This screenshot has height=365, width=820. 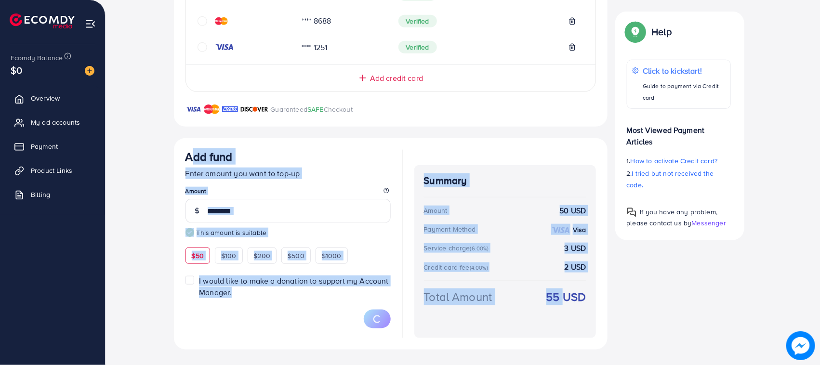 I want to click on span: Billing, so click(x=40, y=195).